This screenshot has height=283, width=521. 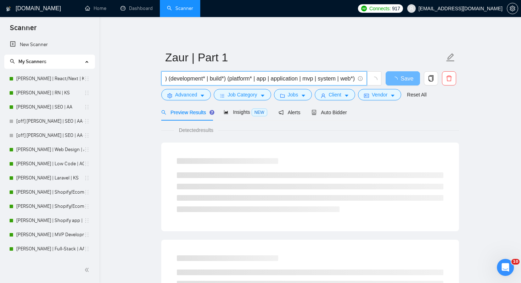 I want to click on span: Client, so click(x=335, y=95).